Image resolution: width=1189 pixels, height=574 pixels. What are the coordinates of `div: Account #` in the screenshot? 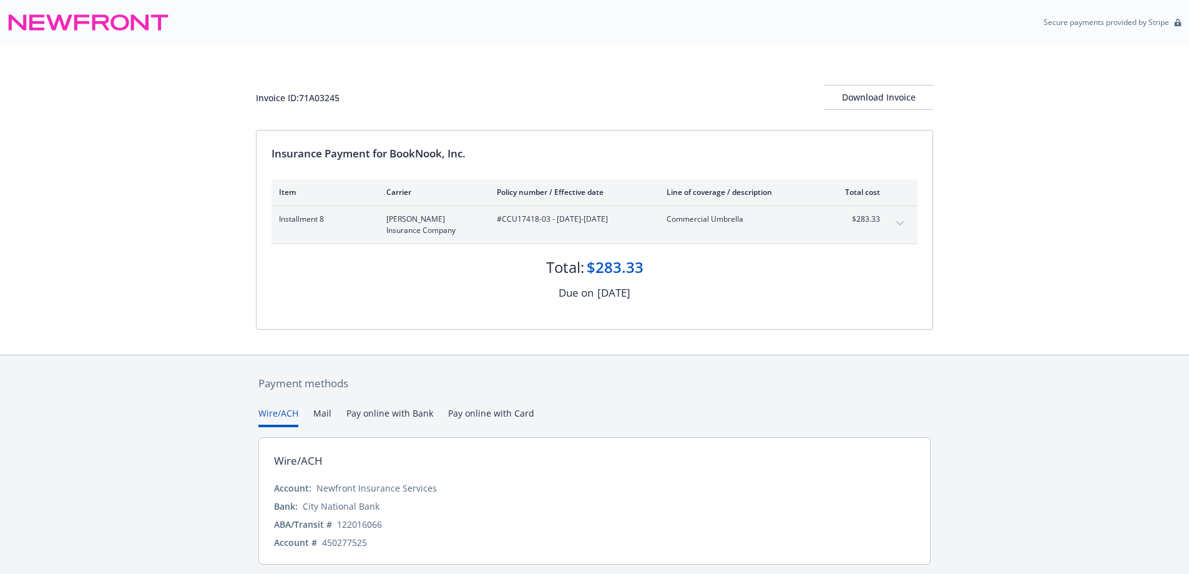 It's located at (295, 542).